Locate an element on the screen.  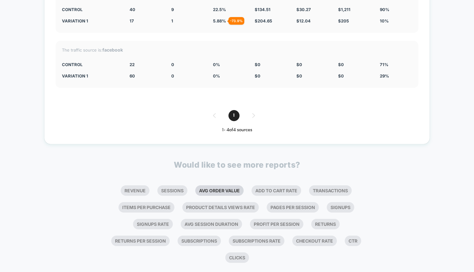
li: Returns Per Session is located at coordinates (140, 240).